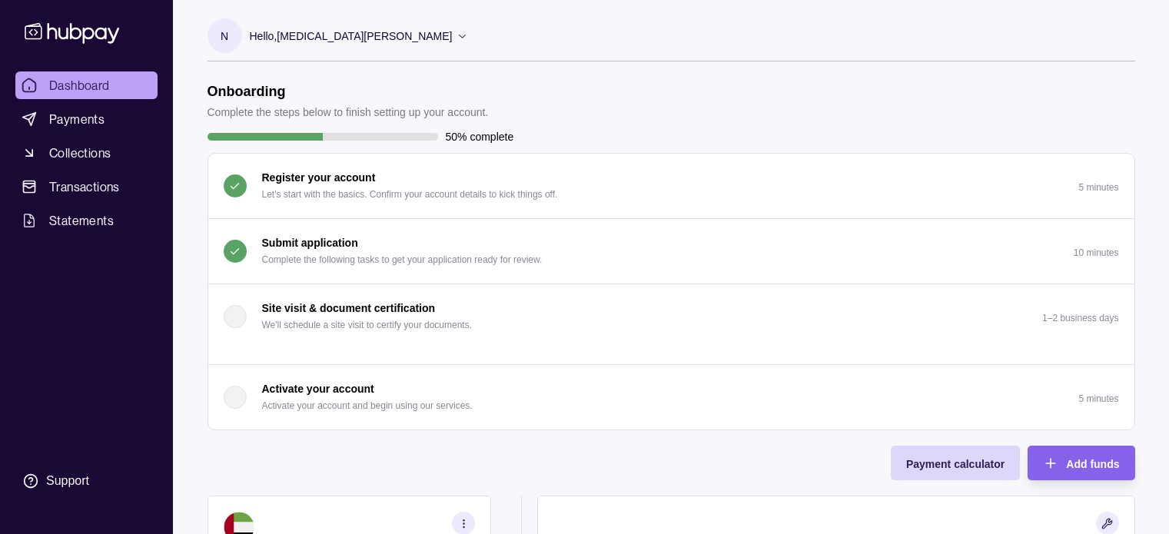 The image size is (1169, 534). What do you see at coordinates (85, 187) in the screenshot?
I see `span: Transactions` at bounding box center [85, 187].